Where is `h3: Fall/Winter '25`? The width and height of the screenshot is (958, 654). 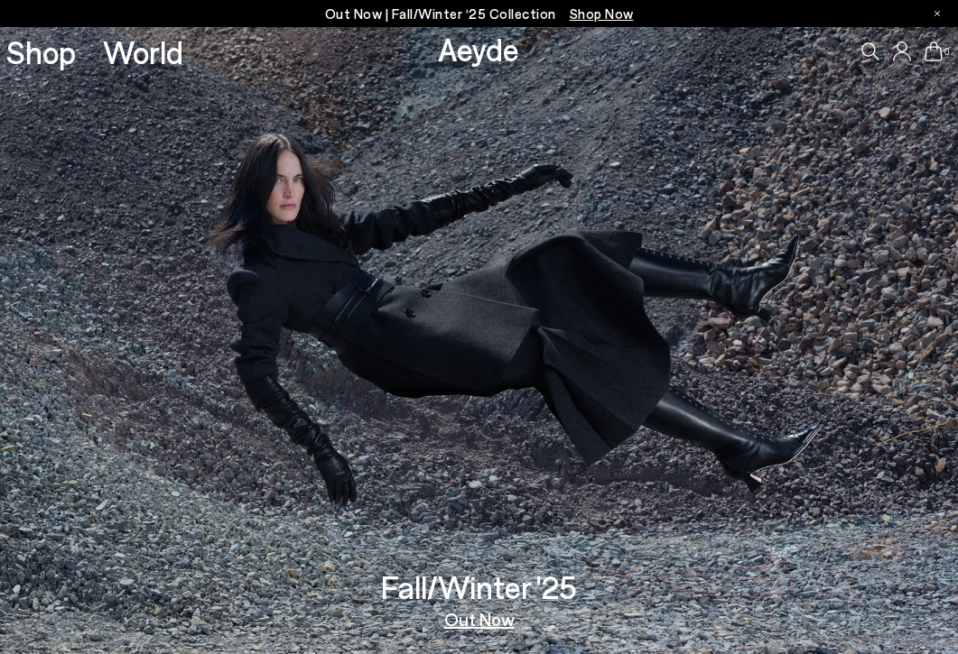 h3: Fall/Winter '25 is located at coordinates (478, 587).